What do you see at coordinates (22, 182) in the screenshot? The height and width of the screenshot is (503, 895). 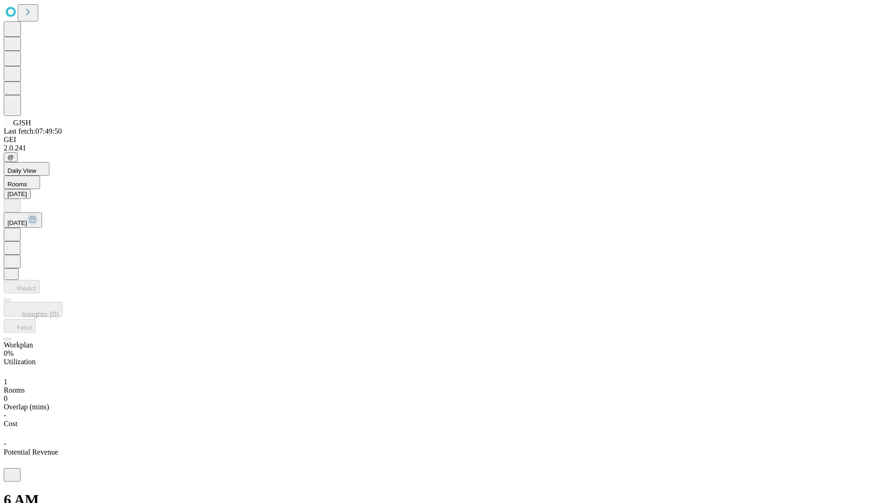 I see `button: Rooms` at bounding box center [22, 182].